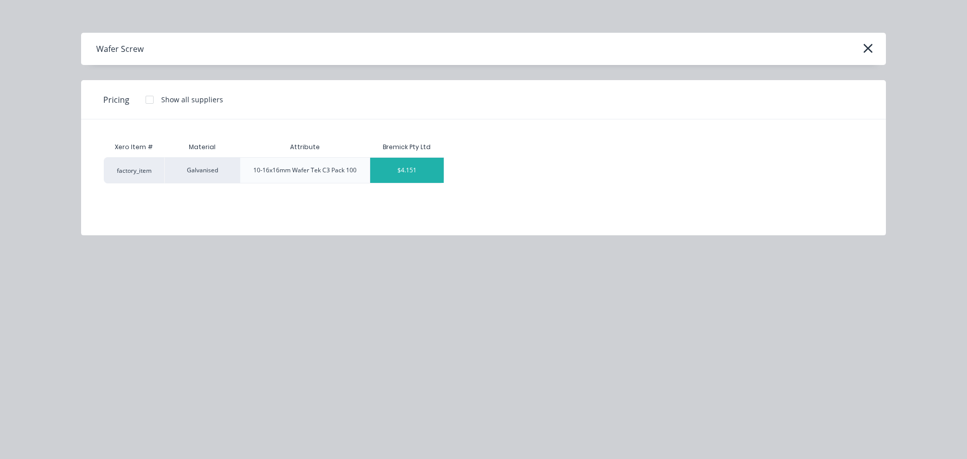 This screenshot has width=967, height=459. Describe the element at coordinates (406, 147) in the screenshot. I see `div: Bremick Pty Ltd` at that location.